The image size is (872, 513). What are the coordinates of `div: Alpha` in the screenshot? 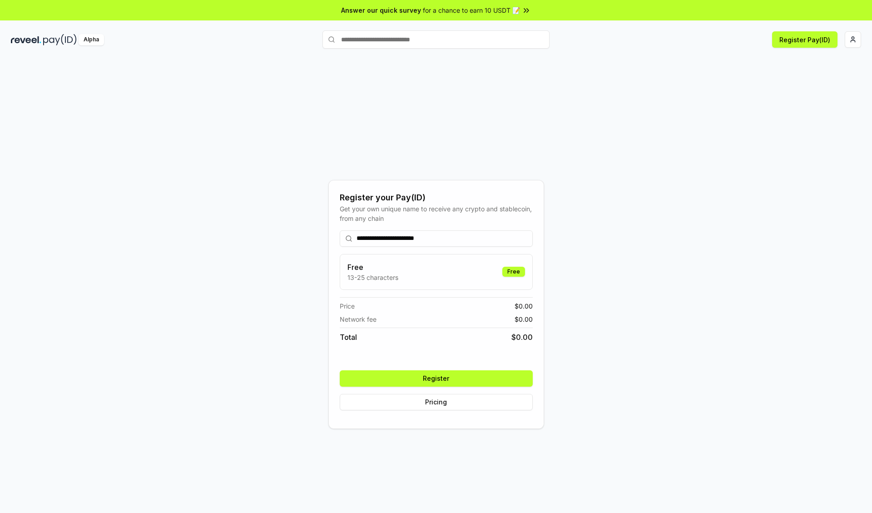 It's located at (91, 40).